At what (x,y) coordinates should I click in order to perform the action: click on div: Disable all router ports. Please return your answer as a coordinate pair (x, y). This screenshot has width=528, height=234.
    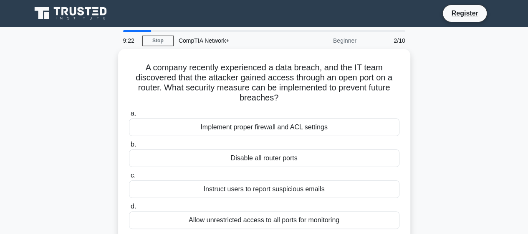
    Looking at the image, I should click on (264, 158).